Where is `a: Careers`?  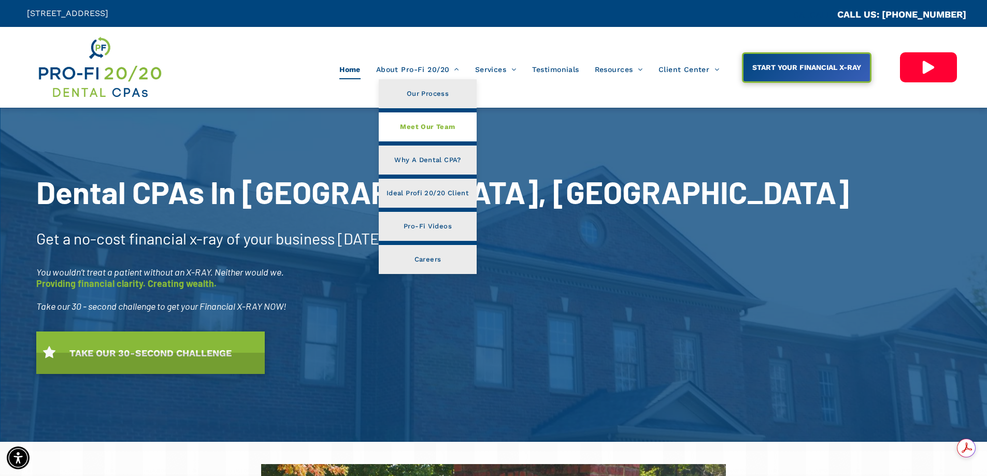 a: Careers is located at coordinates (427, 260).